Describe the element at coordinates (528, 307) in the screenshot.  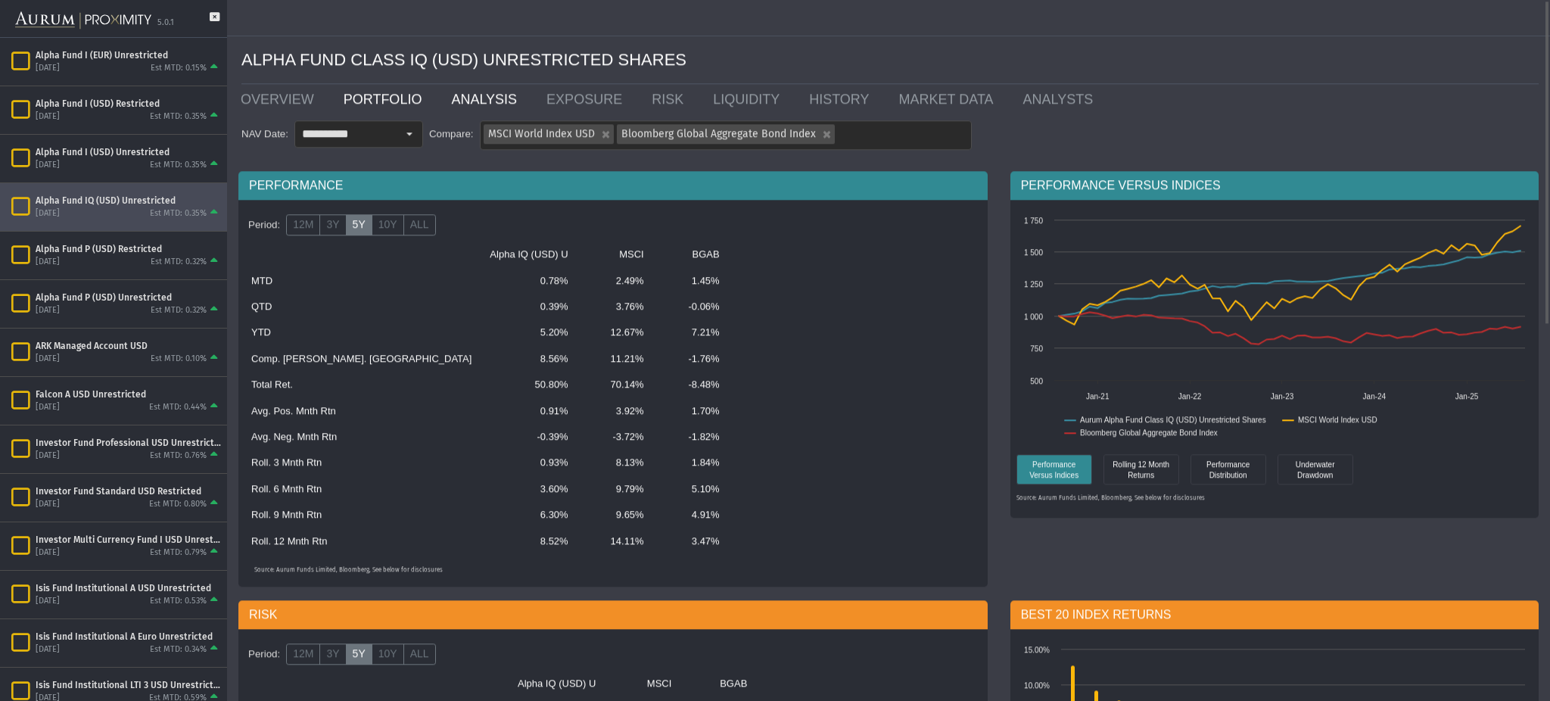
I see `td: 0.39%` at that location.